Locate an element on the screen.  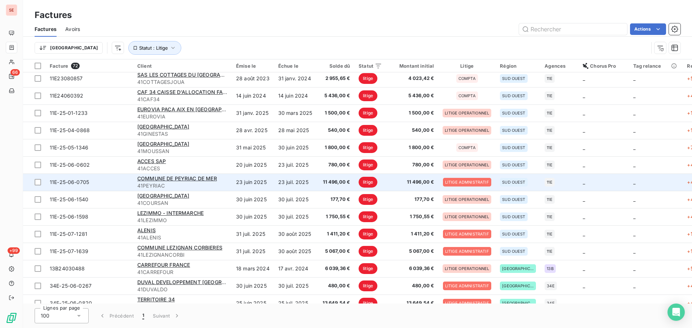
div: SE is located at coordinates (12, 10).